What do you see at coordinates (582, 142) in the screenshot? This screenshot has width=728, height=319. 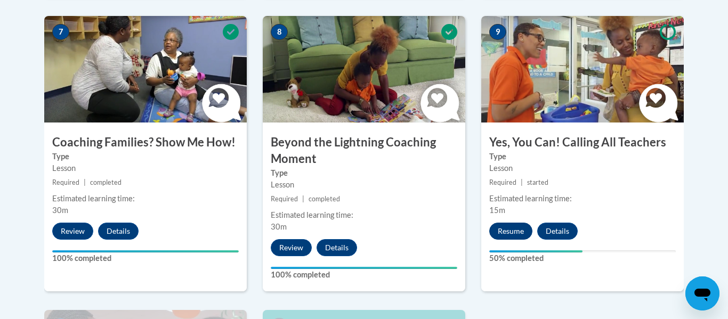 I see `h3: Yes, You Can! Calling All Teachers` at bounding box center [582, 142].